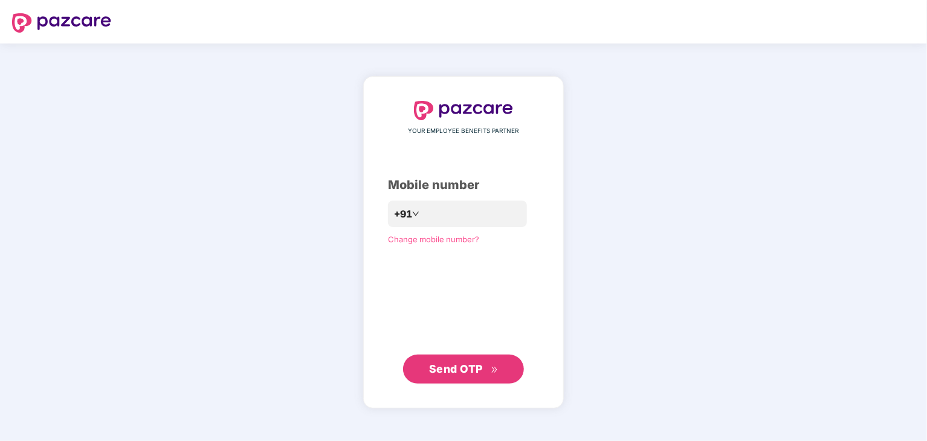 Image resolution: width=927 pixels, height=441 pixels. What do you see at coordinates (464, 185) in the screenshot?
I see `div: Mobile number` at bounding box center [464, 185].